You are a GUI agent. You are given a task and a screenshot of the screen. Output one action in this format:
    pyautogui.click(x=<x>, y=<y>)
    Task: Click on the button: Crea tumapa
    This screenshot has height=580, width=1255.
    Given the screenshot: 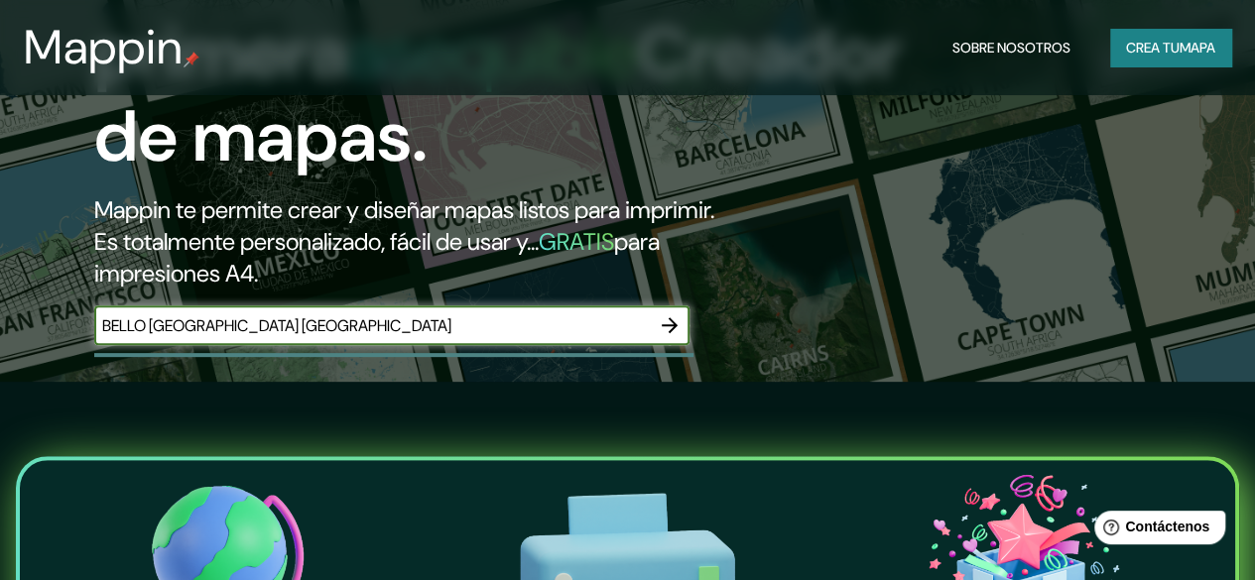 What is the action you would take?
    pyautogui.click(x=1170, y=48)
    